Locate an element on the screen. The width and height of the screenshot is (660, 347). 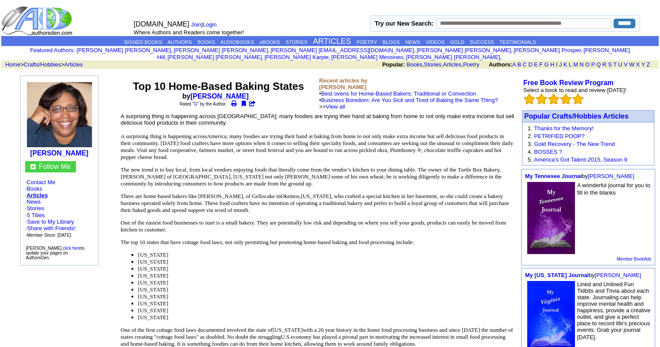
a: Stories is located at coordinates (35, 208).